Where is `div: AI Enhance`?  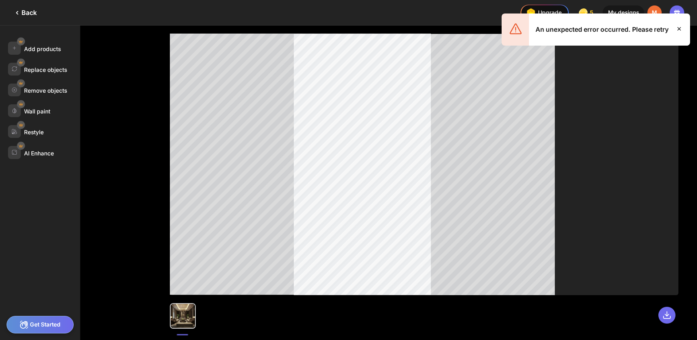 div: AI Enhance is located at coordinates (39, 153).